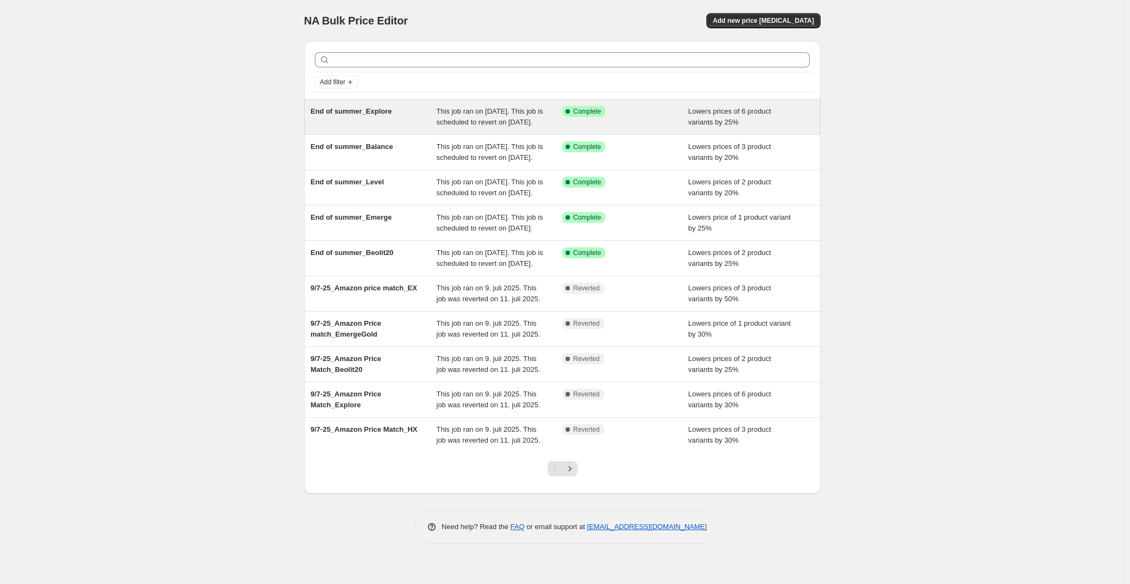  I want to click on span: or email support at, so click(556, 526).